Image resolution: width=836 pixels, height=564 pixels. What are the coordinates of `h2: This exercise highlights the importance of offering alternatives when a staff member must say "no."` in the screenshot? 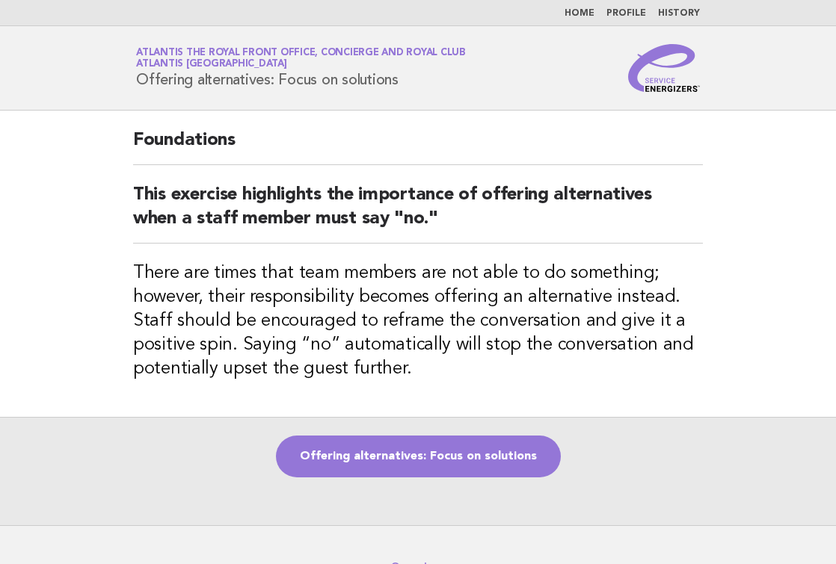 It's located at (418, 213).